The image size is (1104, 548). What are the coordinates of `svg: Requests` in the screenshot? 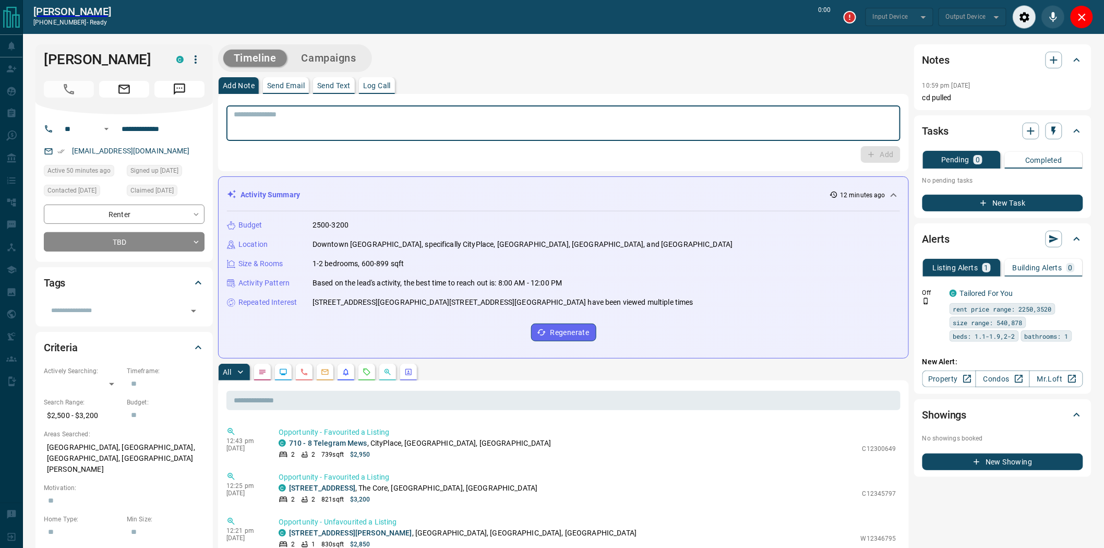 It's located at (367, 372).